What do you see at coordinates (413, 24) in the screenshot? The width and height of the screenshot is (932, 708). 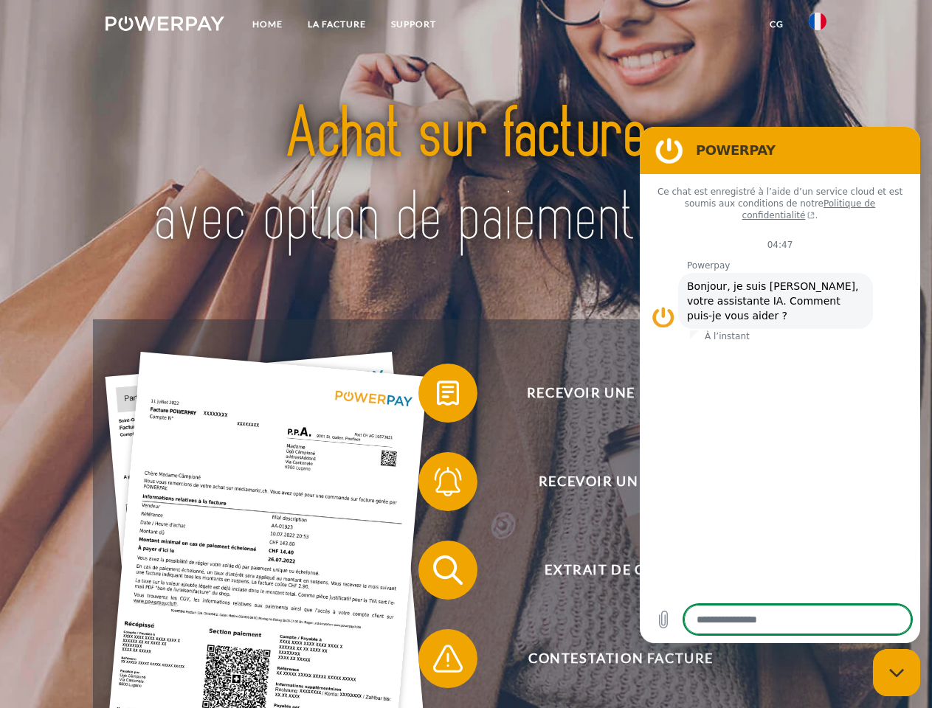 I see `a: Support` at bounding box center [413, 24].